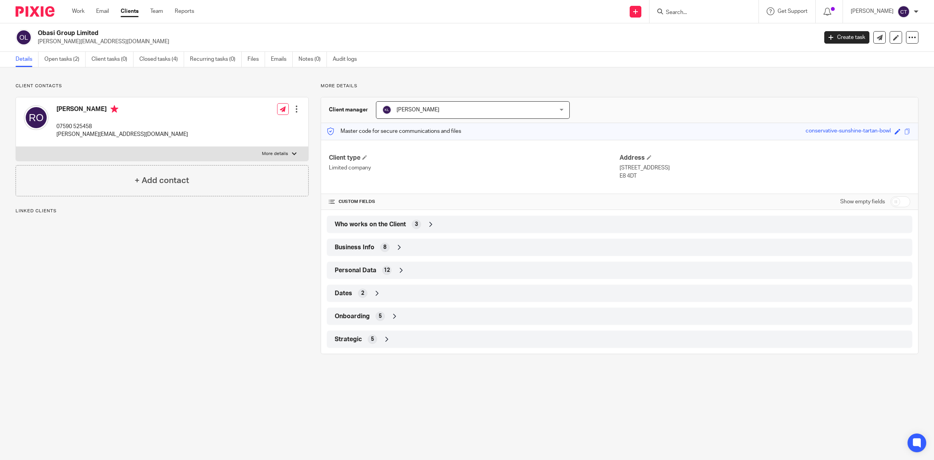  What do you see at coordinates (35, 11) in the screenshot?
I see `img: Pixie` at bounding box center [35, 11].